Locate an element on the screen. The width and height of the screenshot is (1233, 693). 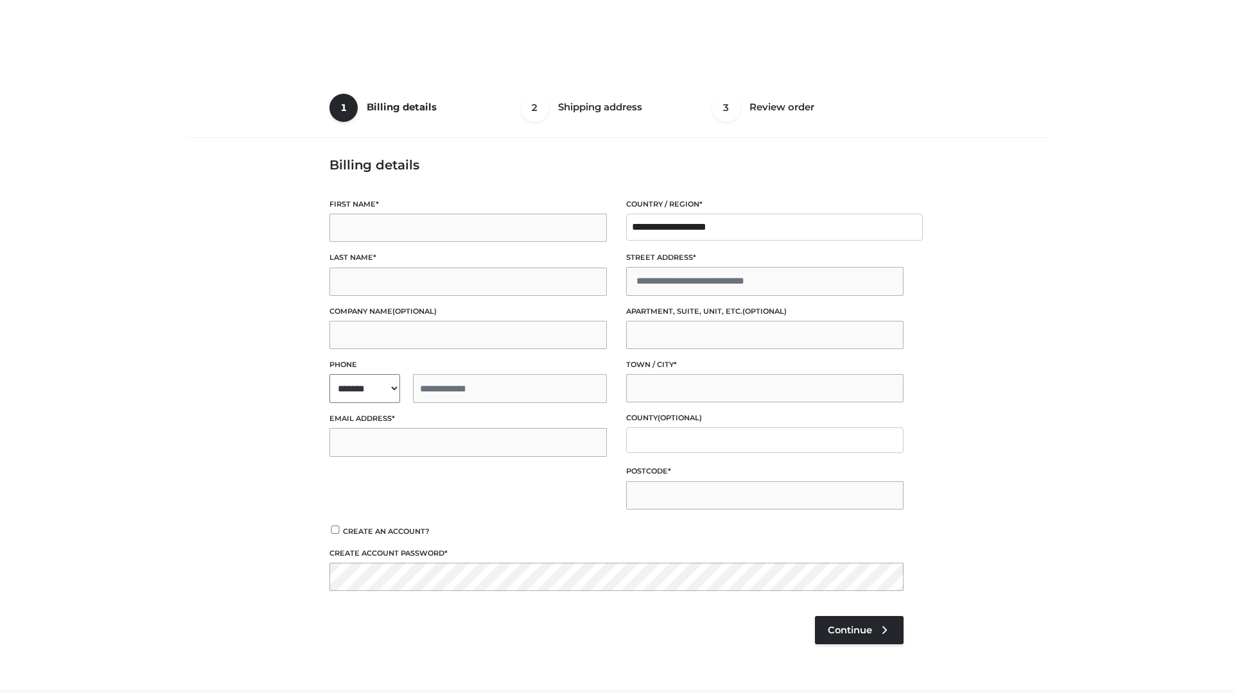
label: Create account password is located at coordinates (616, 553).